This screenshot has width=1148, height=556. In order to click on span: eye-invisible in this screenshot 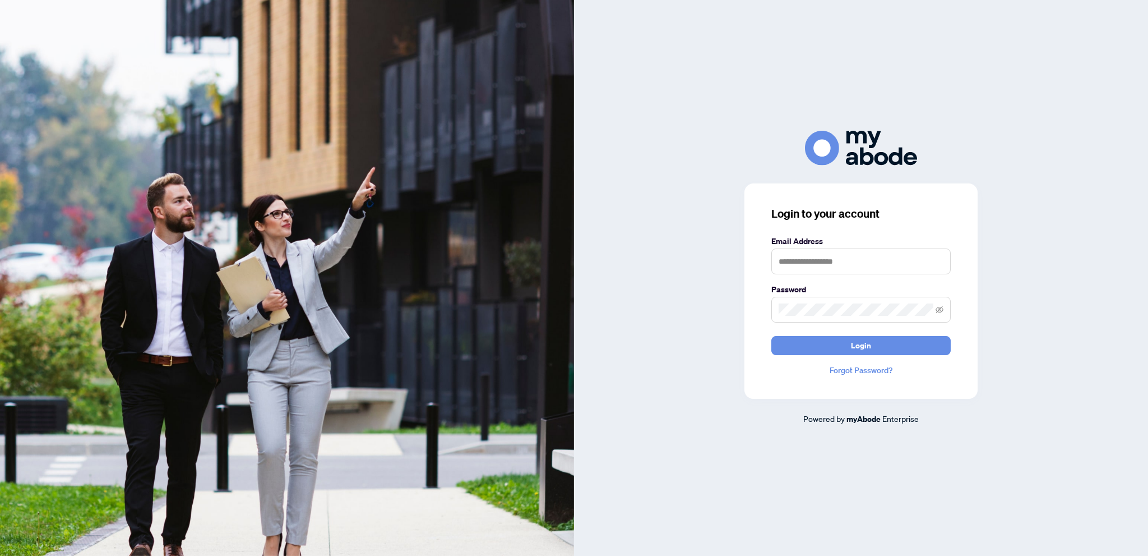, I will do `click(940, 310)`.